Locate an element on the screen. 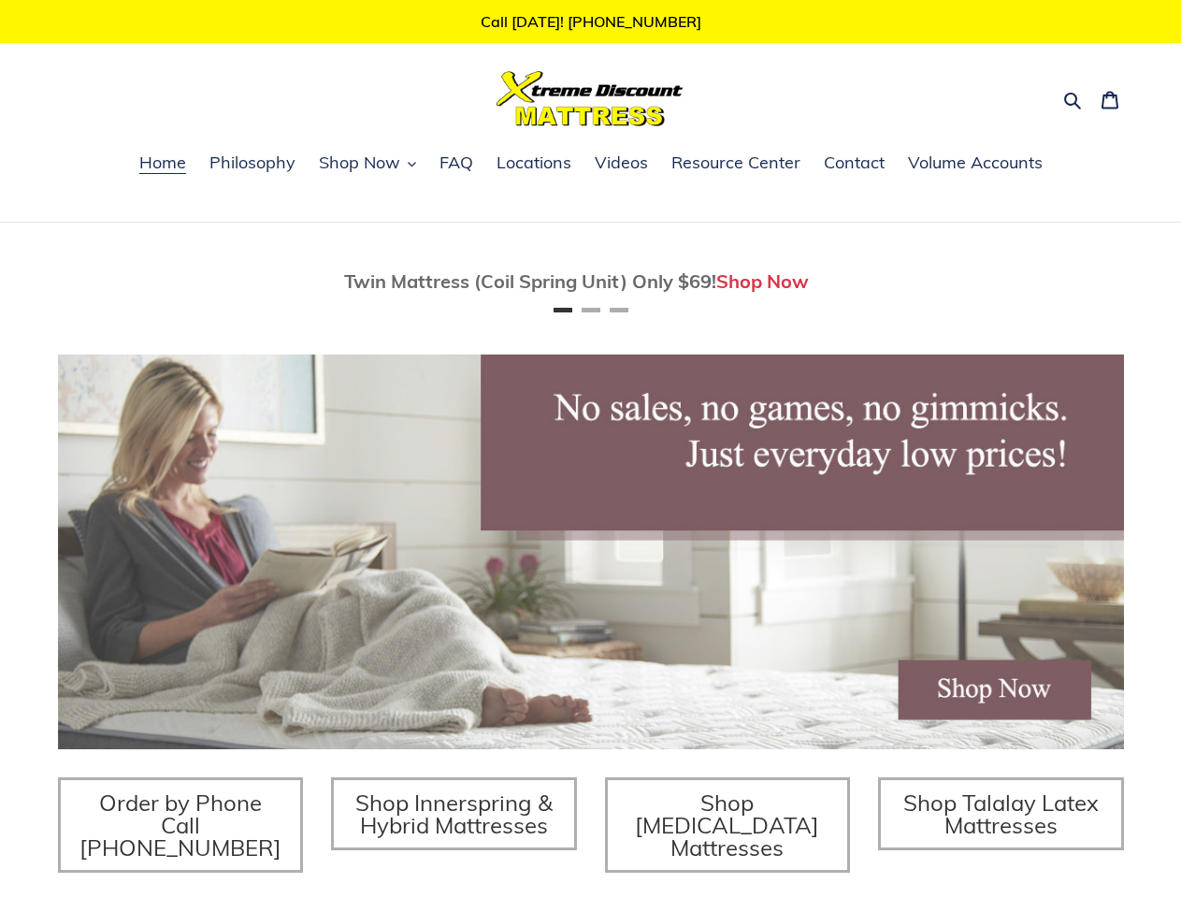  a: Contact is located at coordinates (854, 164).